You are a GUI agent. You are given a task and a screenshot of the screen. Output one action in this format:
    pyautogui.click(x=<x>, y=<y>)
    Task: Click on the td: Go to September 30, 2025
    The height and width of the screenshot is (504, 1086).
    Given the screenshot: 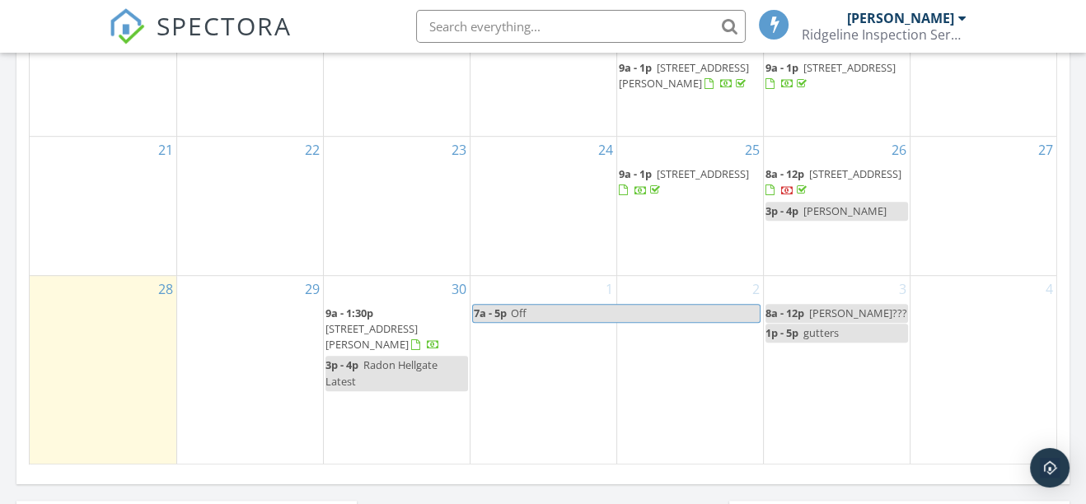 What is the action you would take?
    pyautogui.click(x=396, y=369)
    